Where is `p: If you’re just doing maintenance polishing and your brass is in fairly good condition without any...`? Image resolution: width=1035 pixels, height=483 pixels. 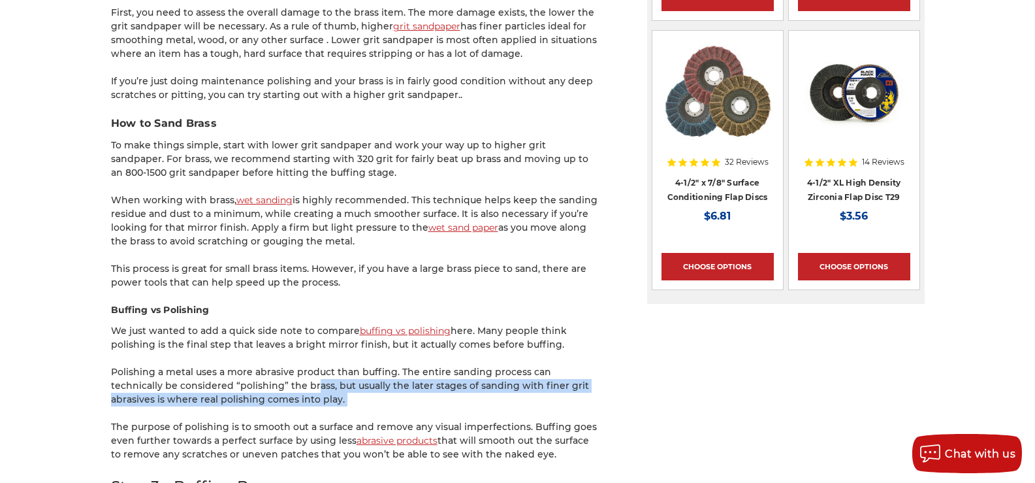 p: If you’re just doing maintenance polishing and your brass is in fairly good condition without any... is located at coordinates (356, 88).